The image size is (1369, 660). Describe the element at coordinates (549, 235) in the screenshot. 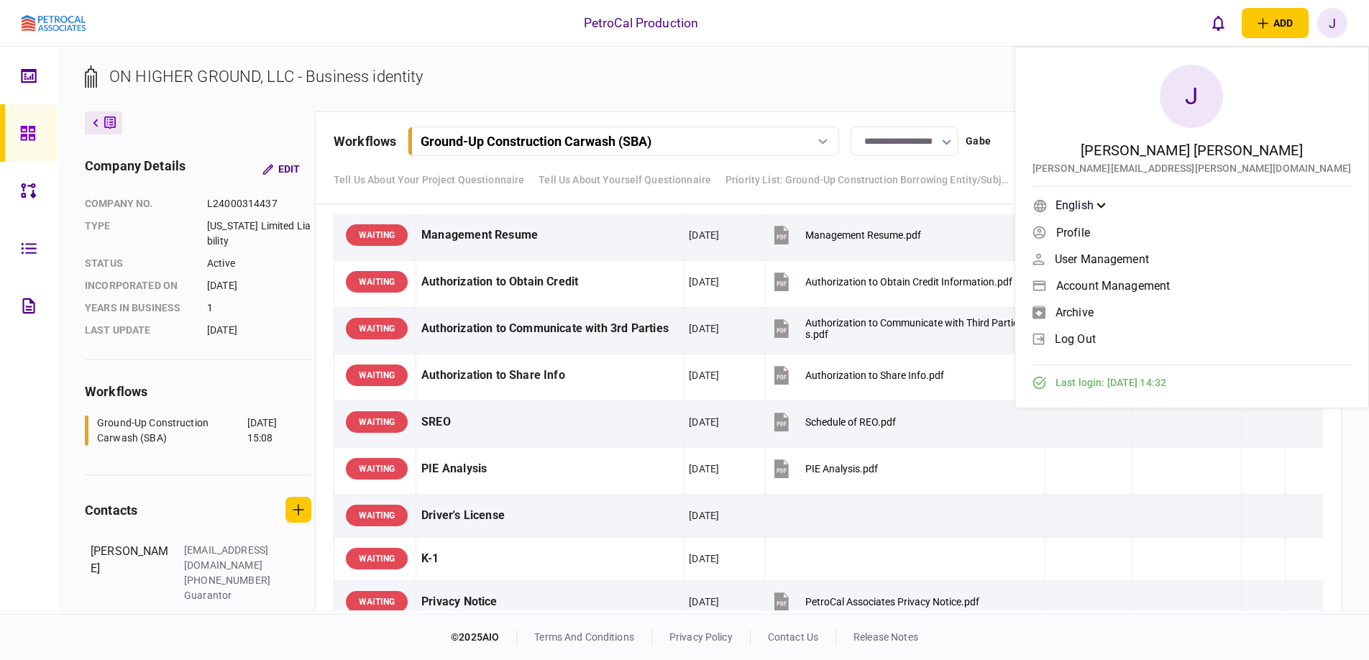

I see `div: Management Resume` at that location.